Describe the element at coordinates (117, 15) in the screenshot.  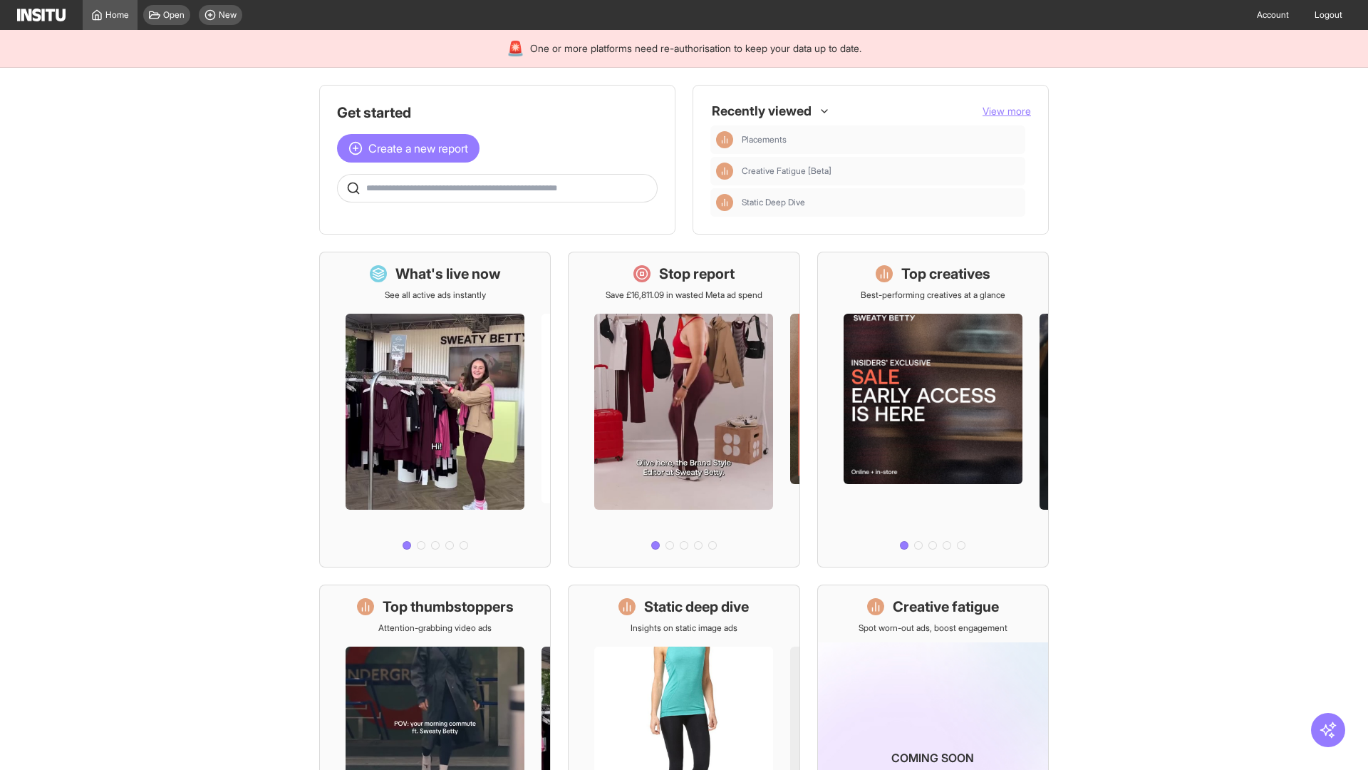
I see `span: Home` at that location.